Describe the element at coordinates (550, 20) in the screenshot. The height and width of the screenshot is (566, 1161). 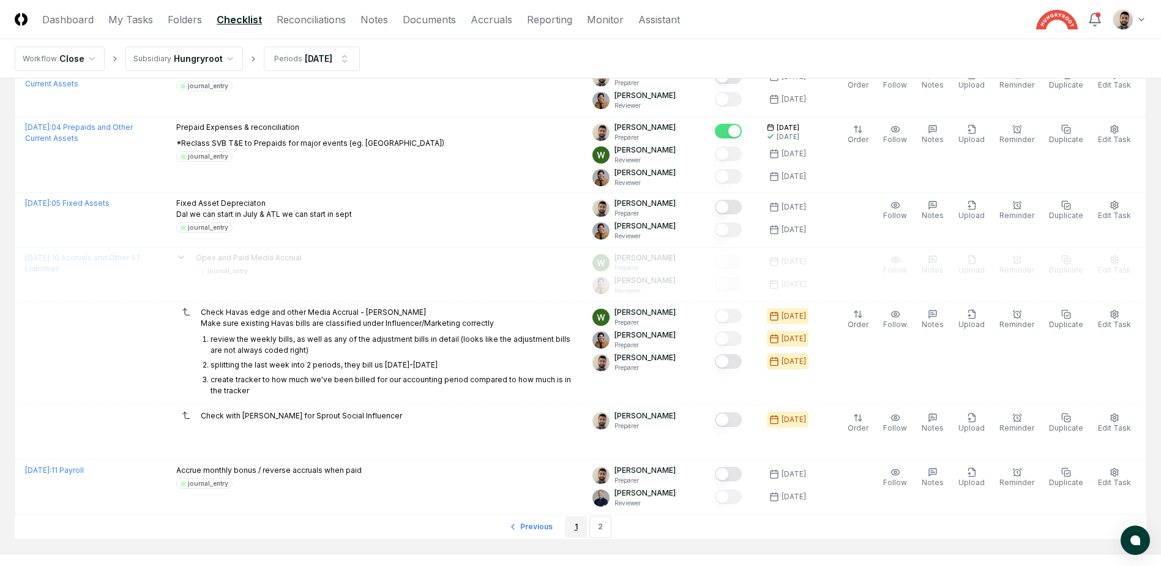
I see `a: Reporting` at that location.